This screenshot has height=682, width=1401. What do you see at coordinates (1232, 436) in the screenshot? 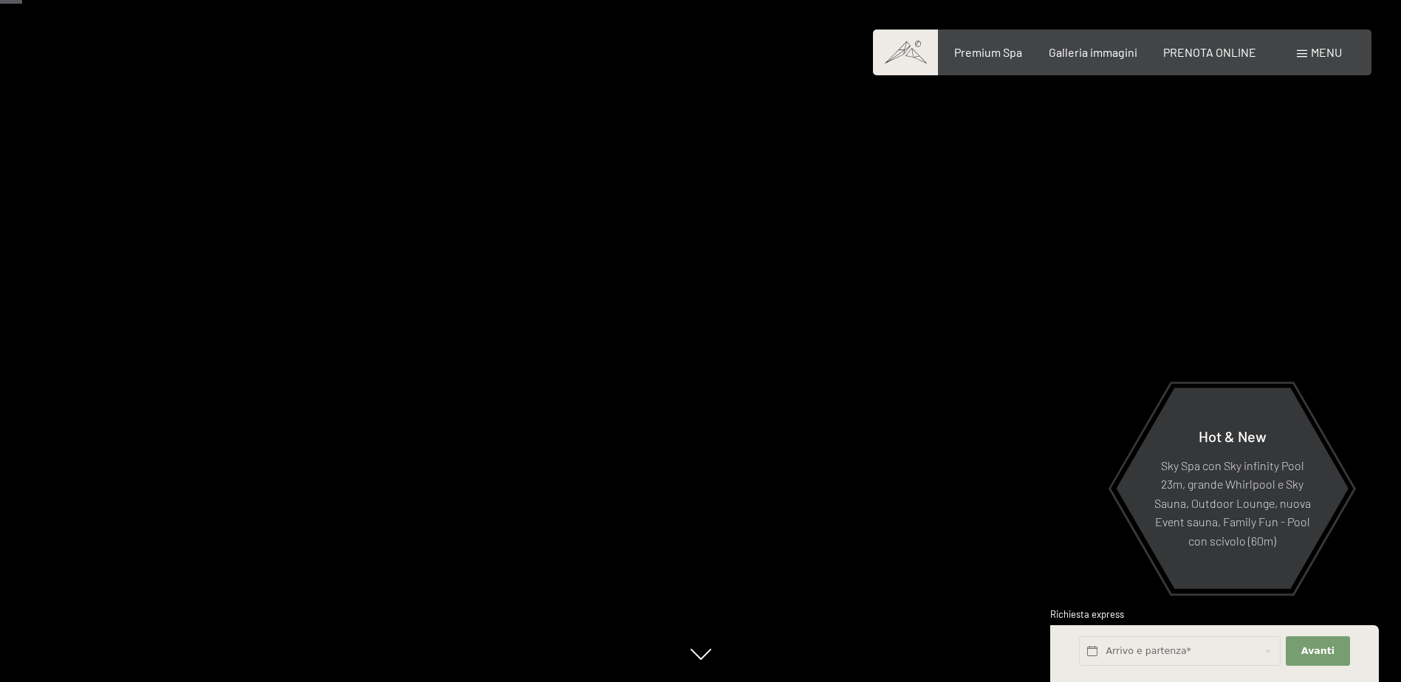
I see `span: Hot & New` at bounding box center [1232, 436].